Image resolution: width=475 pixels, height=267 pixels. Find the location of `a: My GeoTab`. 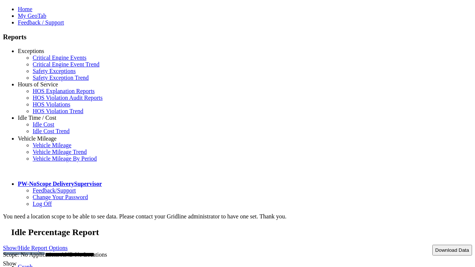

a: My GeoTab is located at coordinates (32, 16).